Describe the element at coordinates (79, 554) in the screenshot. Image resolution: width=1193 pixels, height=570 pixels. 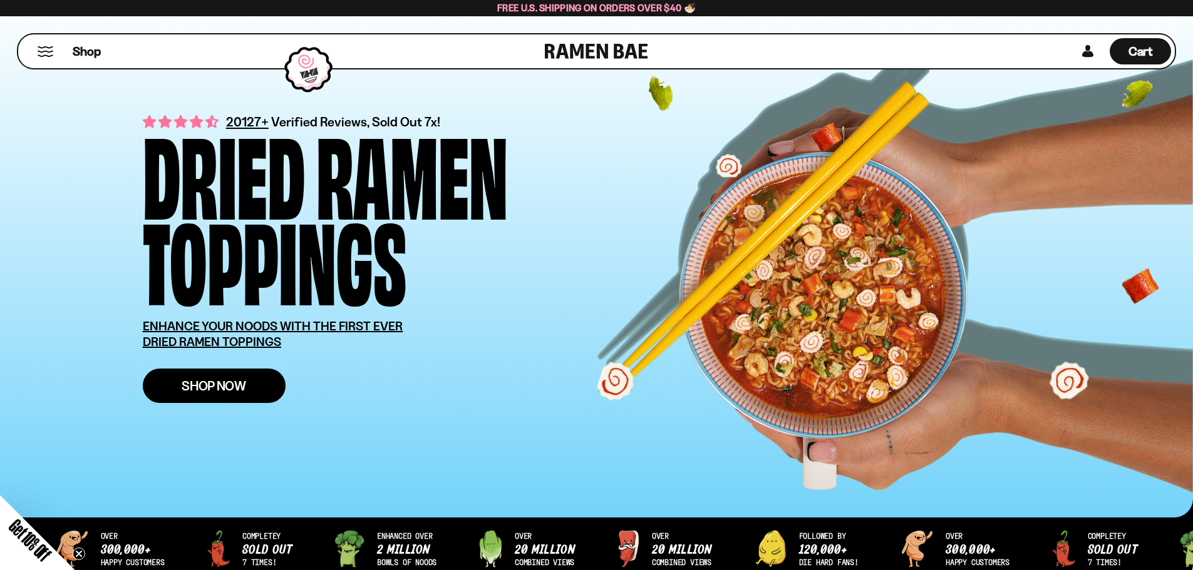
I see `button: Close teaser` at that location.